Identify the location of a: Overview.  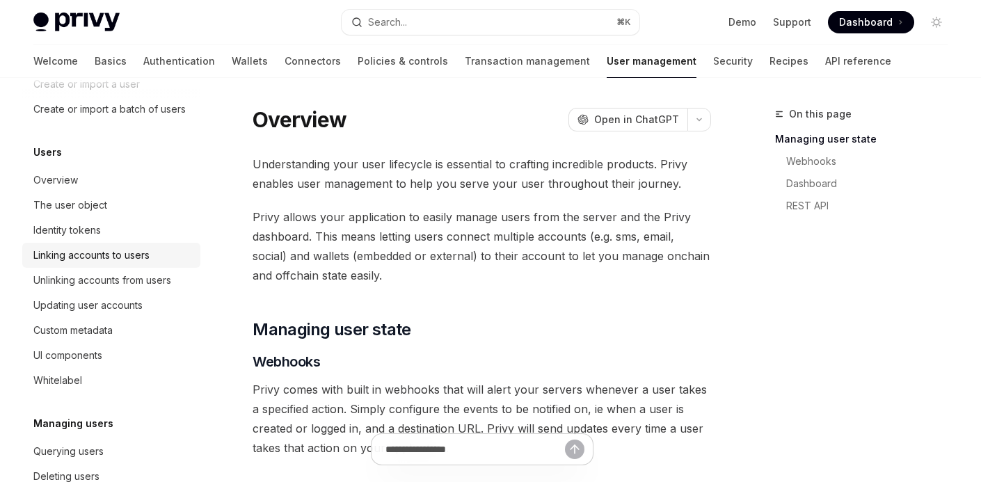
(111, 180).